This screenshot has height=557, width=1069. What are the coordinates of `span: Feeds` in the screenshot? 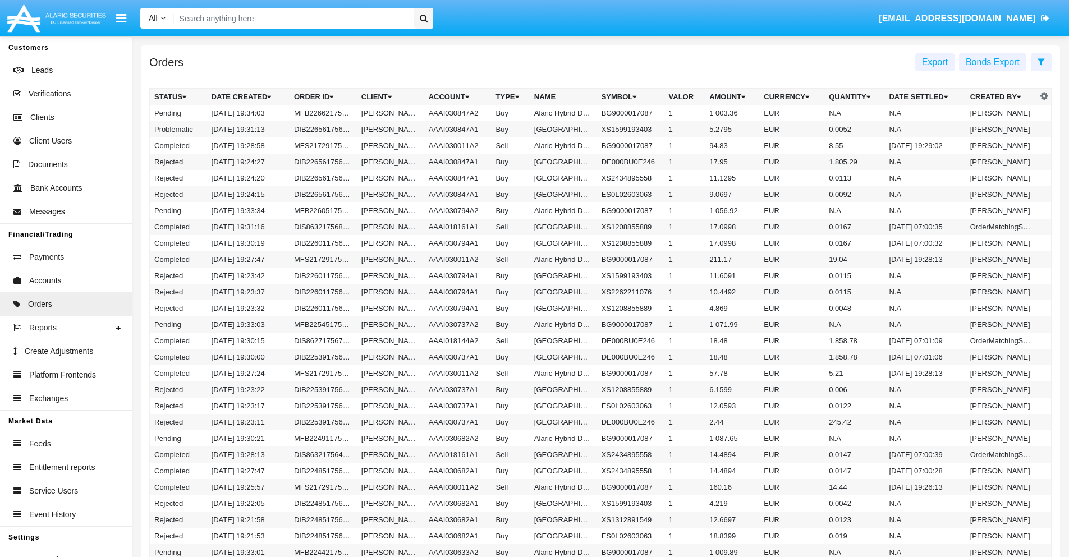 It's located at (40, 444).